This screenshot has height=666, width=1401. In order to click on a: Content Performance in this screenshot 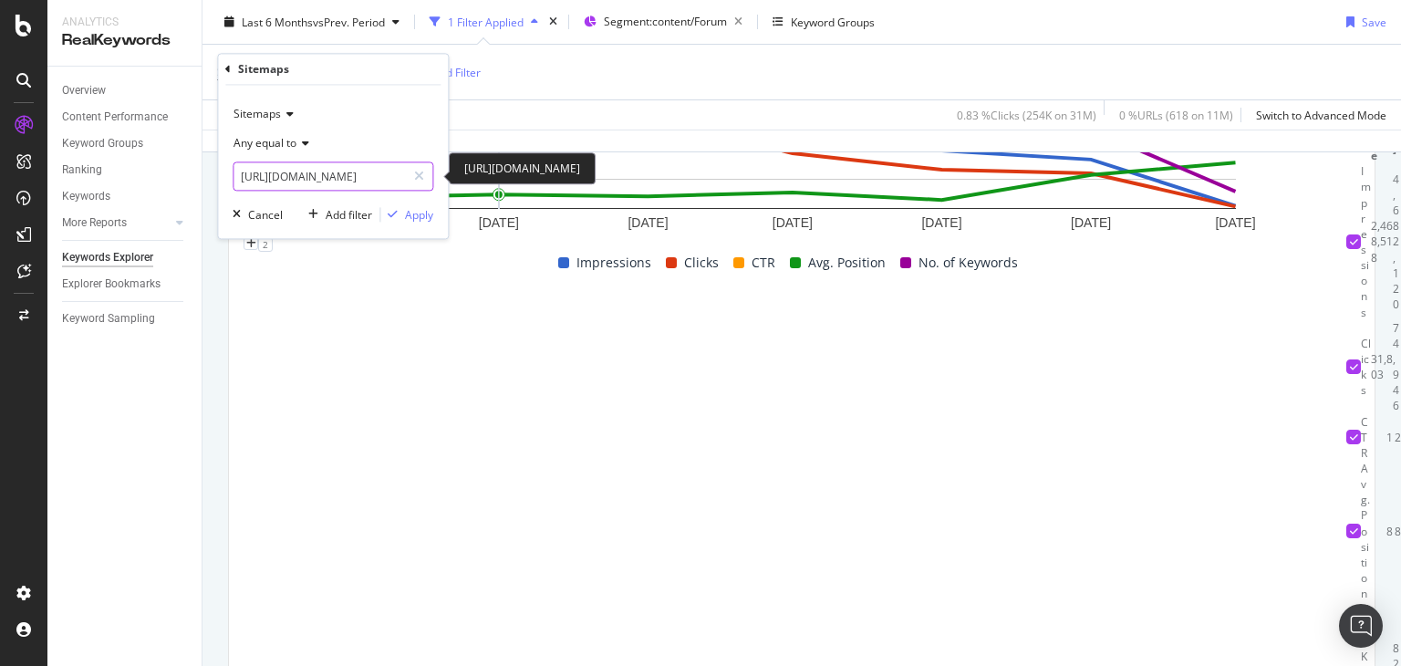, I will do `click(125, 117)`.